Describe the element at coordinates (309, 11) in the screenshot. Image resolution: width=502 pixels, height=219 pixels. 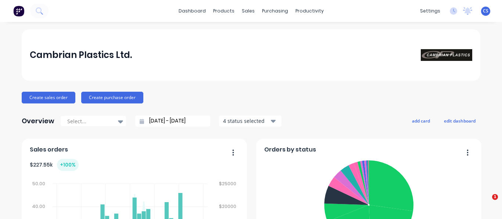
I see `div: productivity` at that location.